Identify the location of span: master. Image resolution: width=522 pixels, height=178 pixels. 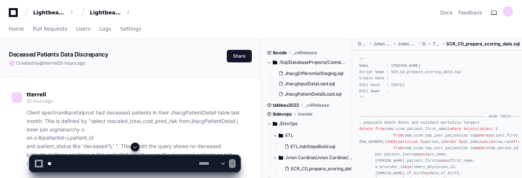
(305, 114).